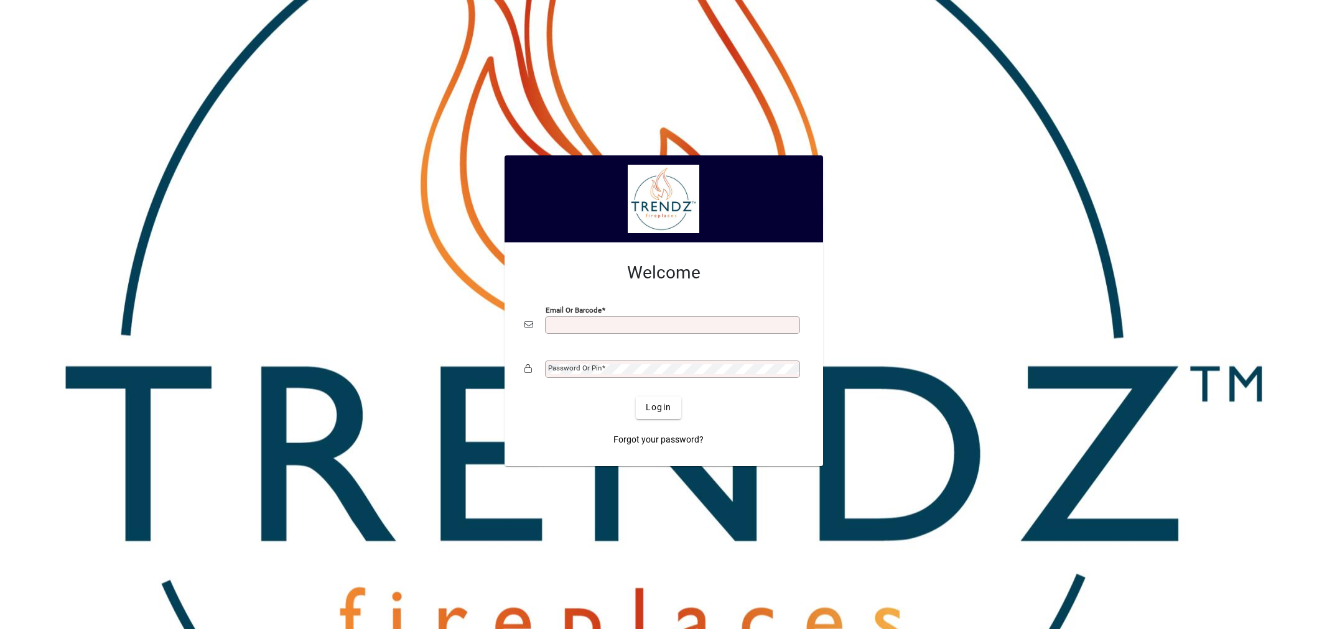 This screenshot has height=629, width=1327. Describe the element at coordinates (664, 273) in the screenshot. I see `h2: Welcome` at that location.